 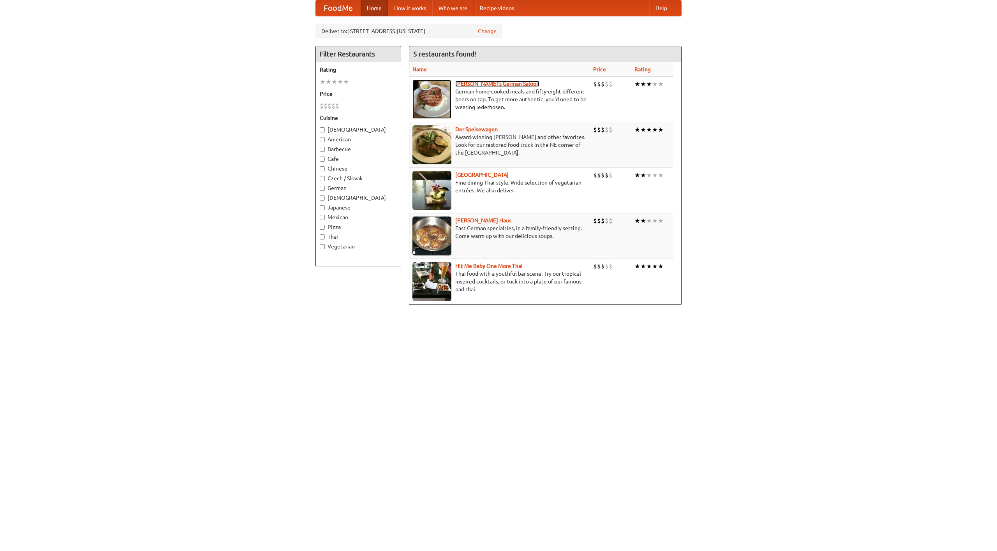 What do you see at coordinates (432, 190) in the screenshot?
I see `img: satay.jpg` at bounding box center [432, 190].